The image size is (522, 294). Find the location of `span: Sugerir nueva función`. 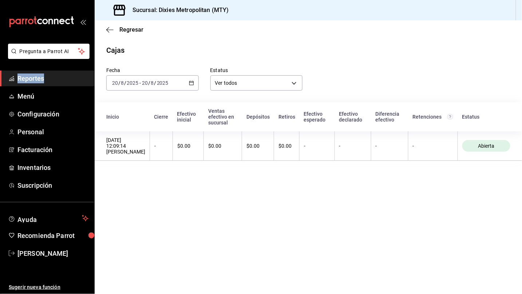

span: Sugerir nueva función is located at coordinates (48, 287).